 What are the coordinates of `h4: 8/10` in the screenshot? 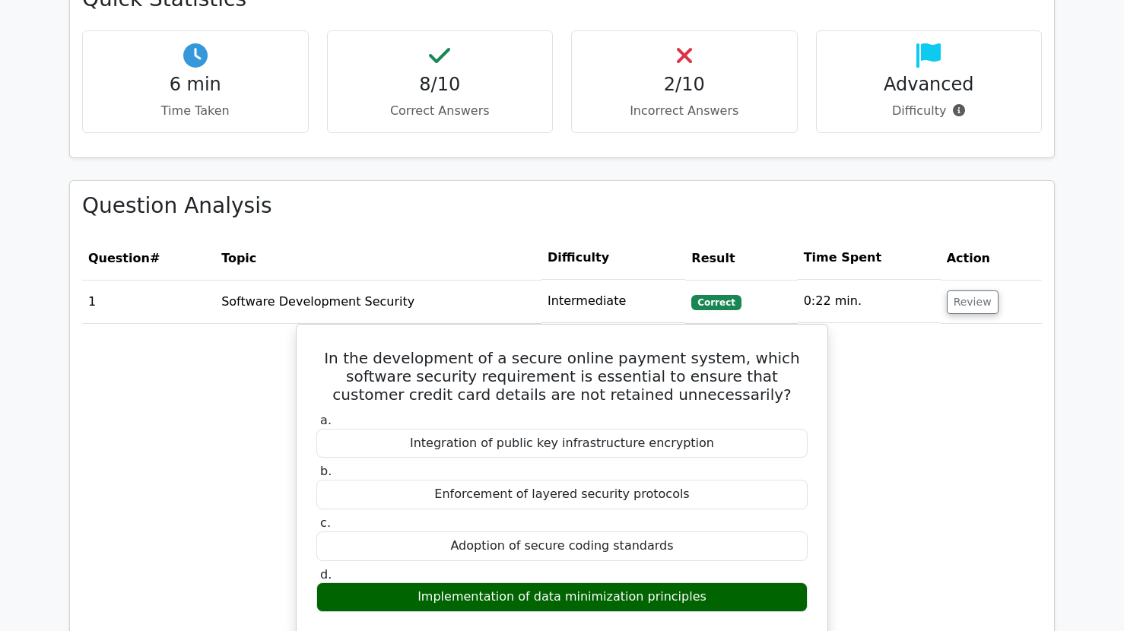 It's located at (440, 84).